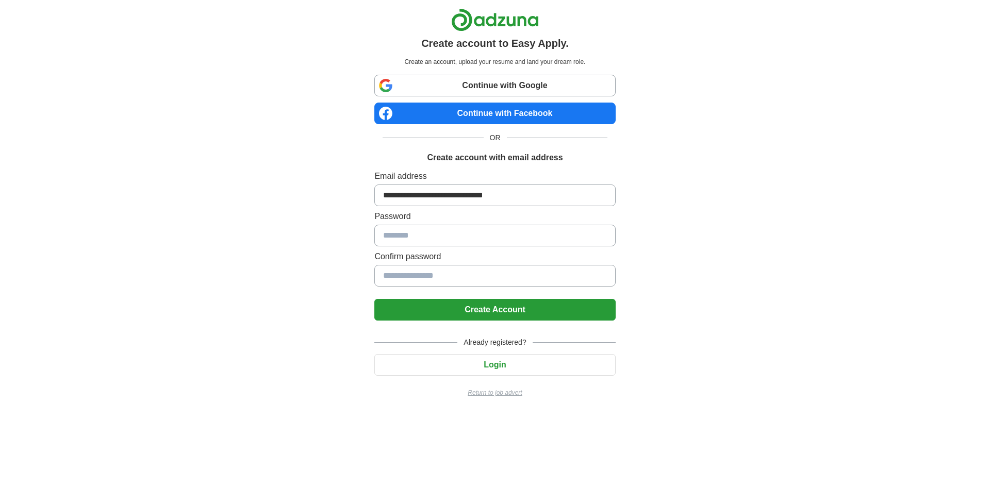 Image resolution: width=990 pixels, height=487 pixels. What do you see at coordinates (495, 86) in the screenshot?
I see `a: Continue with Google` at bounding box center [495, 86].